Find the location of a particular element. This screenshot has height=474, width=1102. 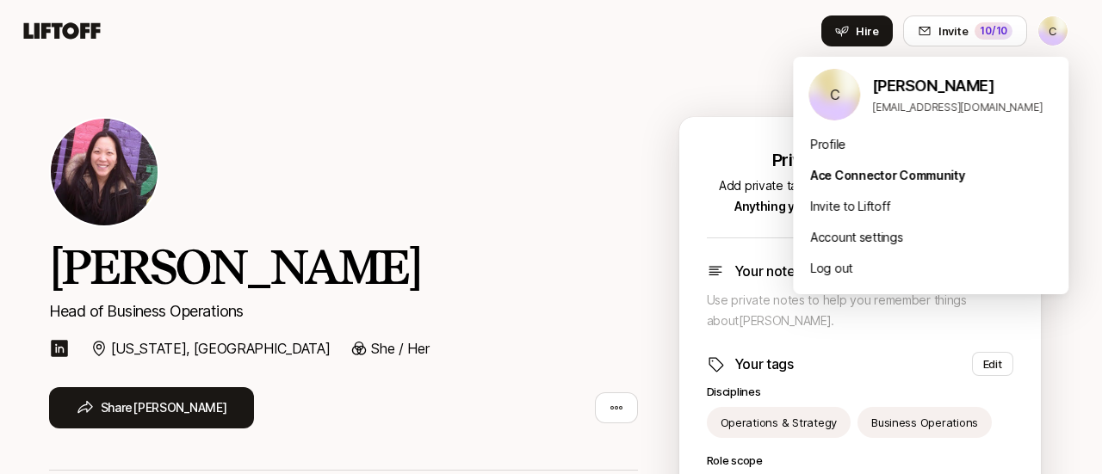

div: Invite to Liftoff is located at coordinates (930, 207).